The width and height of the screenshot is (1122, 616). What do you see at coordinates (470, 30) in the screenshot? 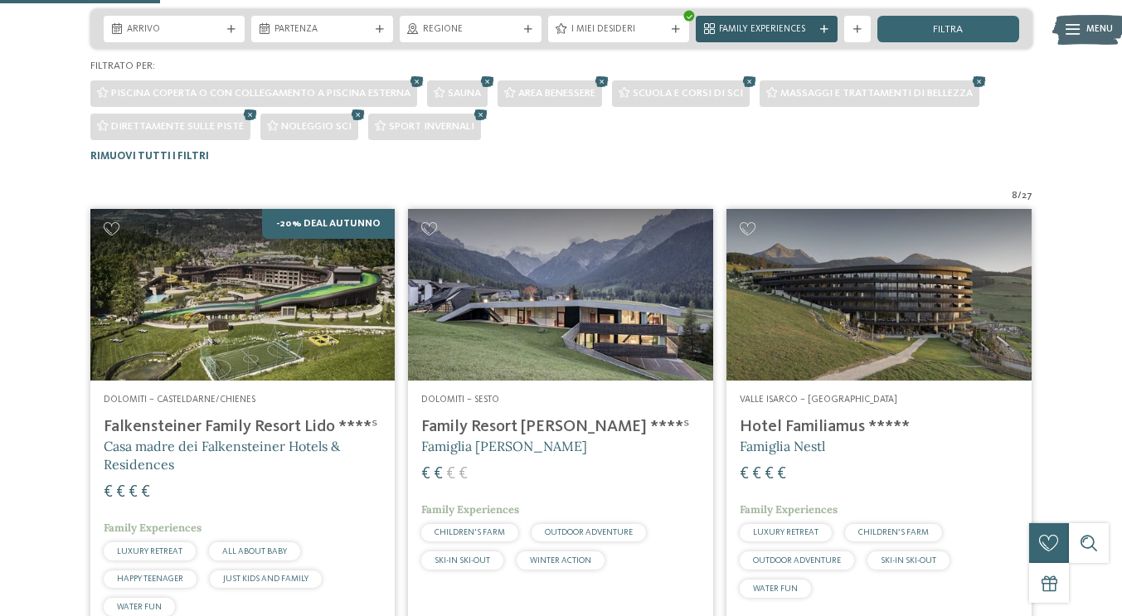
I see `span: Regione` at bounding box center [470, 30].